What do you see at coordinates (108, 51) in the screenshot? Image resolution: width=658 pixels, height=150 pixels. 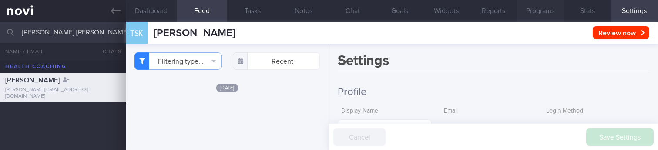 I see `button: Chats` at bounding box center [108, 51].